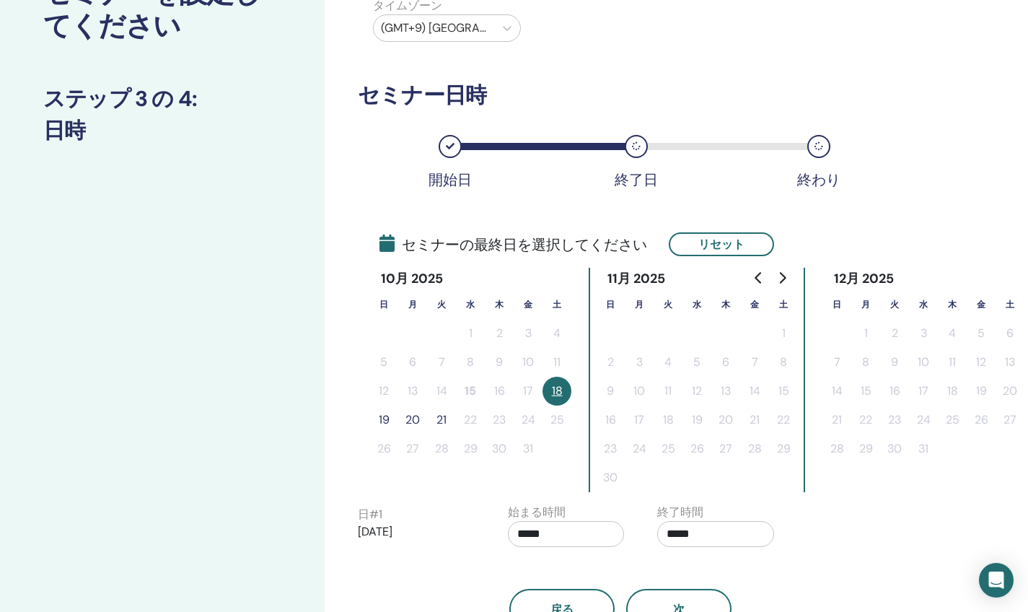 This screenshot has width=1028, height=612. I want to click on div: 終了日, so click(636, 180).